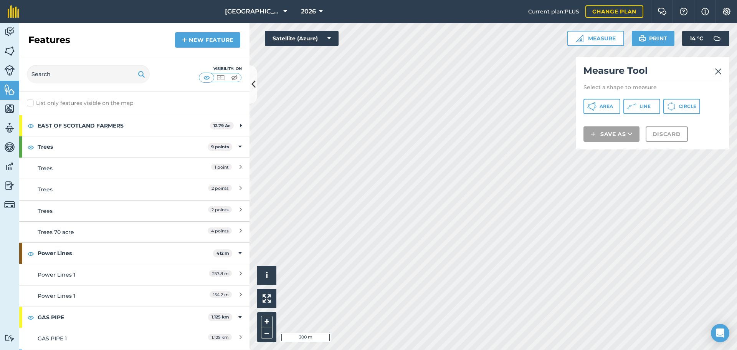  What do you see at coordinates (220, 273) in the screenshot?
I see `span: 257.8 m` at bounding box center [220, 273].